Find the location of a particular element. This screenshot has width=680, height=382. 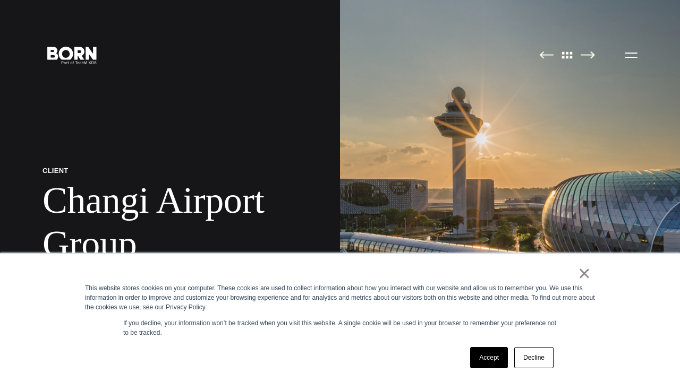

img: Previous Page is located at coordinates (546, 55).